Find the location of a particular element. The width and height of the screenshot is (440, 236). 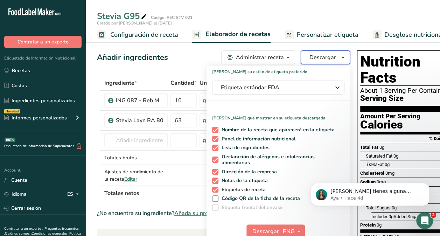

a: Elaborador de recetas is located at coordinates (231, 35).